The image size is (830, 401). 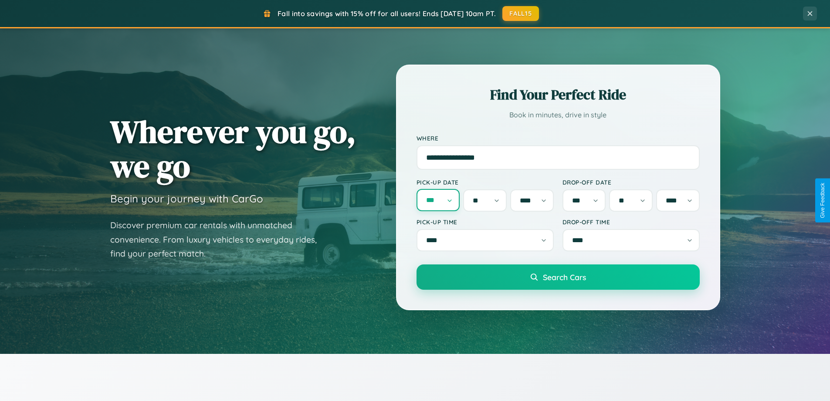 What do you see at coordinates (631, 182) in the screenshot?
I see `label: Drop-off Date` at bounding box center [631, 182].